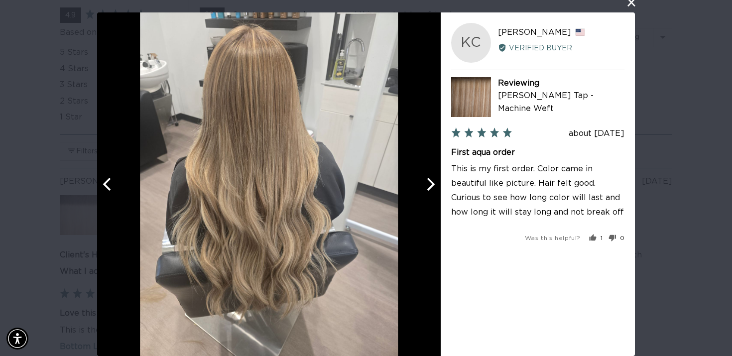 The height and width of the screenshot is (356, 732). I want to click on button: Yes, so click(596, 238).